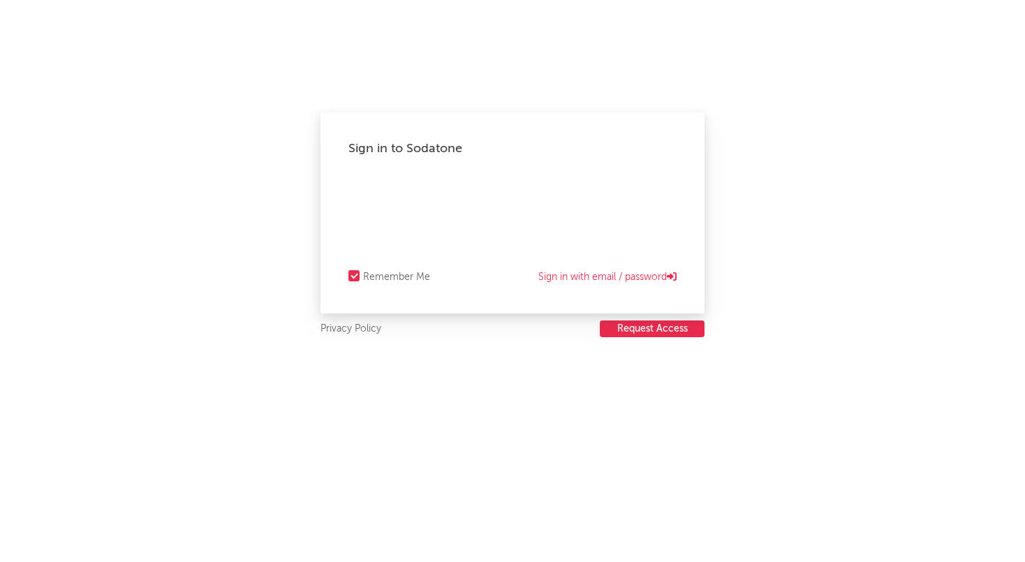 This screenshot has width=1025, height=562. I want to click on a: Sign in with email / password, so click(607, 277).